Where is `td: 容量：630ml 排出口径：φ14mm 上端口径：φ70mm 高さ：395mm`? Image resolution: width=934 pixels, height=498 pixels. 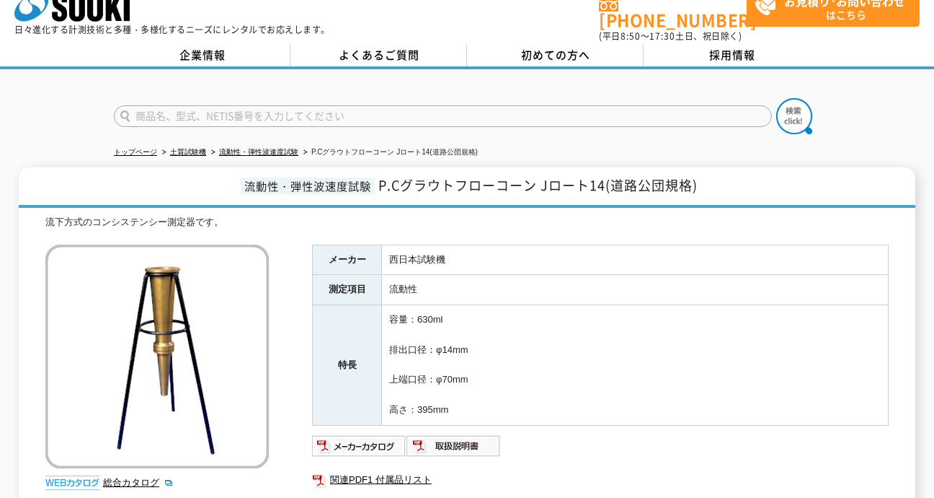 td: 容量：630ml 排出口径：φ14mm 上端口径：φ70mm 高さ：395mm is located at coordinates (635, 365).